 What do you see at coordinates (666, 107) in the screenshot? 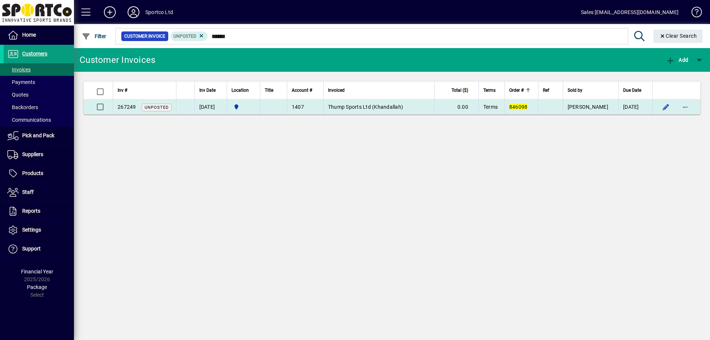
I see `button: Edit` at bounding box center [666, 107].